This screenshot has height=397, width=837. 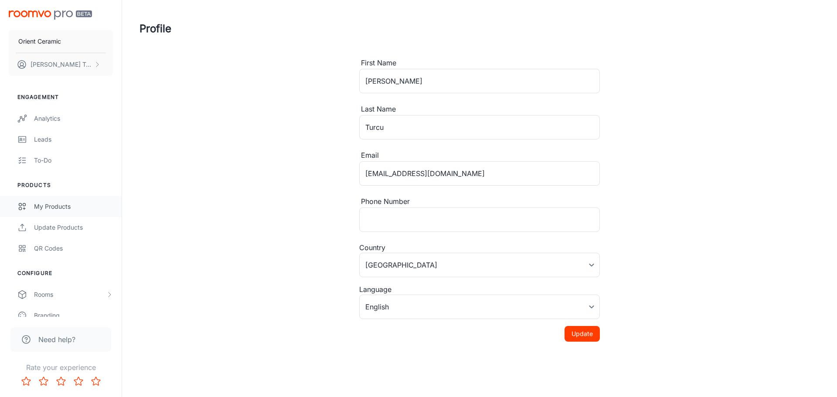 What do you see at coordinates (479, 109) in the screenshot?
I see `div: Last Name` at bounding box center [479, 109].